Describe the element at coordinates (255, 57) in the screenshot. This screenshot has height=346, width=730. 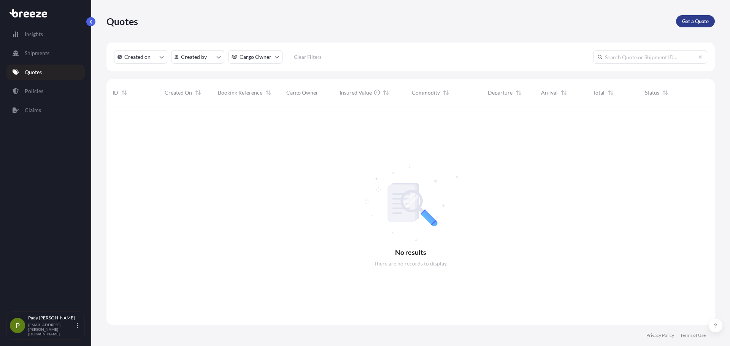
I see `p: Cargo Owner` at that location.